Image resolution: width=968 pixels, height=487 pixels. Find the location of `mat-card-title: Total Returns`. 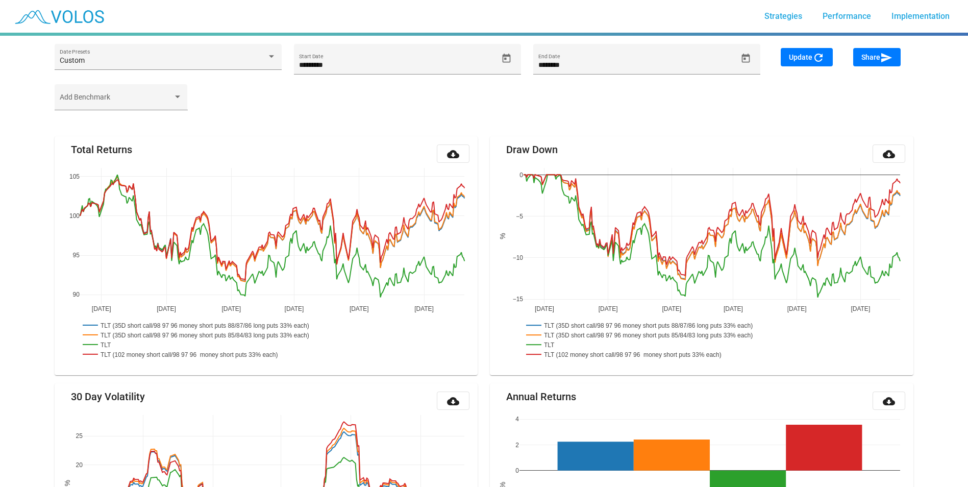

mat-card-title: Total Returns is located at coordinates (102, 150).